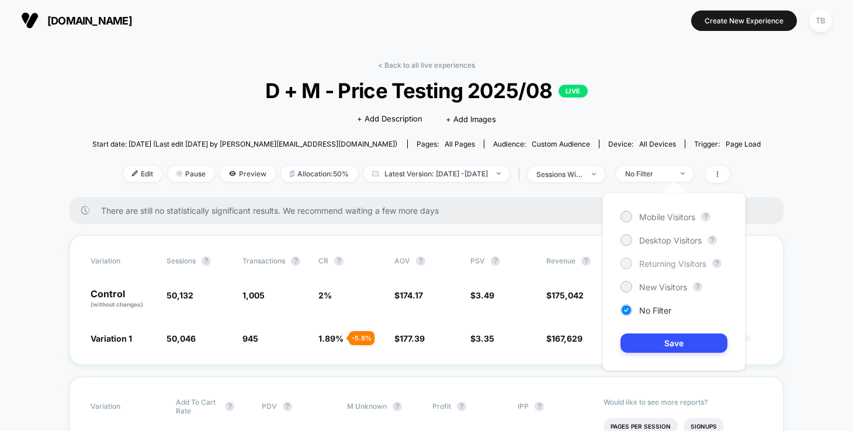 This screenshot has height=431, width=853. I want to click on span: all pages, so click(460, 144).